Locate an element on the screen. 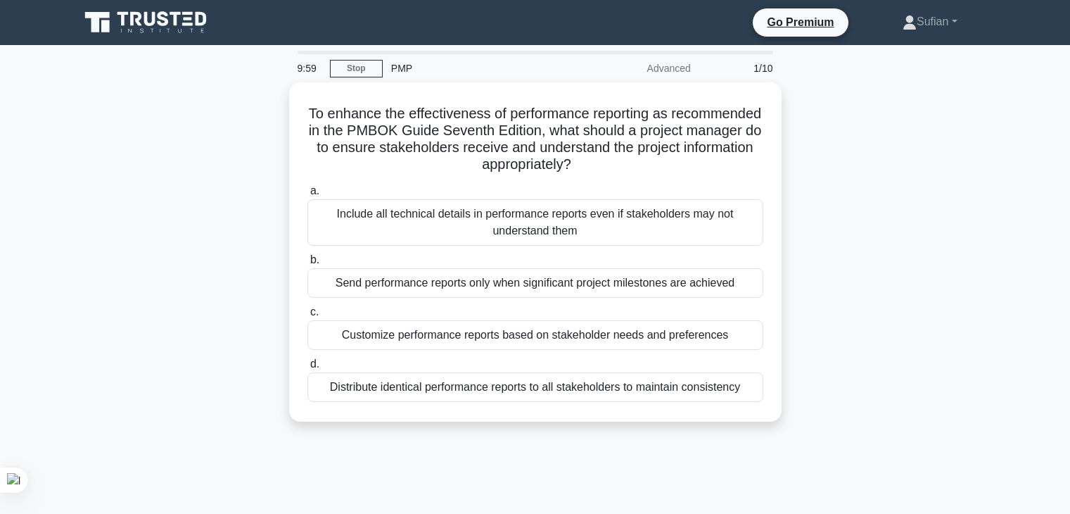 This screenshot has height=514, width=1070. span: b. is located at coordinates (315, 259).